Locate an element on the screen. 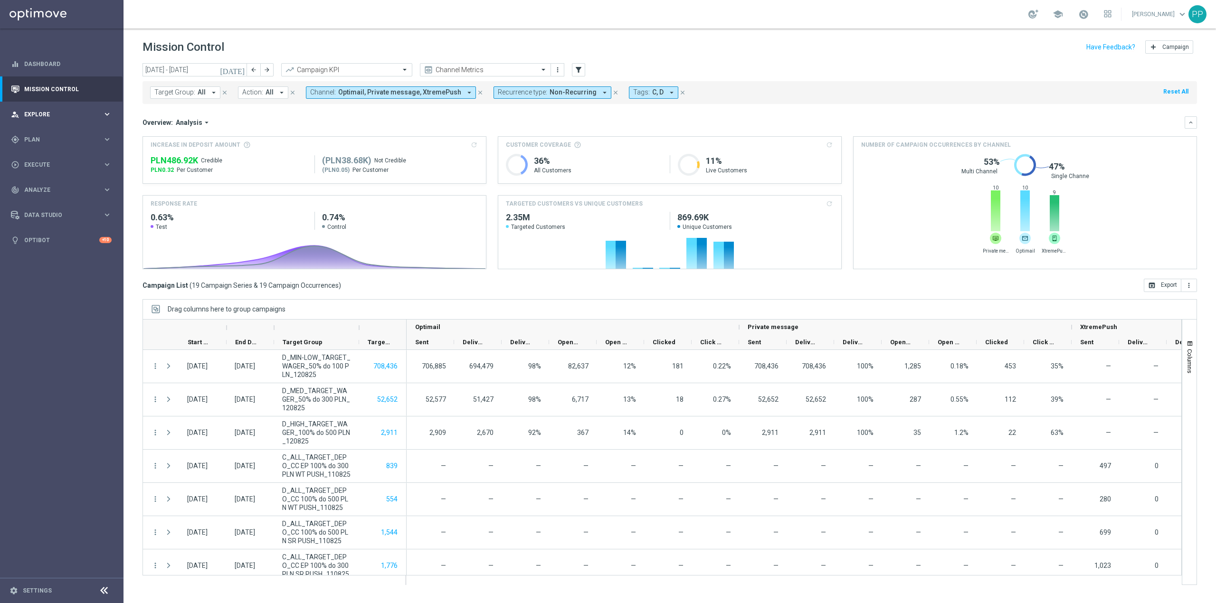 The height and width of the screenshot is (603, 1216). span: Optimail is located at coordinates (1025, 251).